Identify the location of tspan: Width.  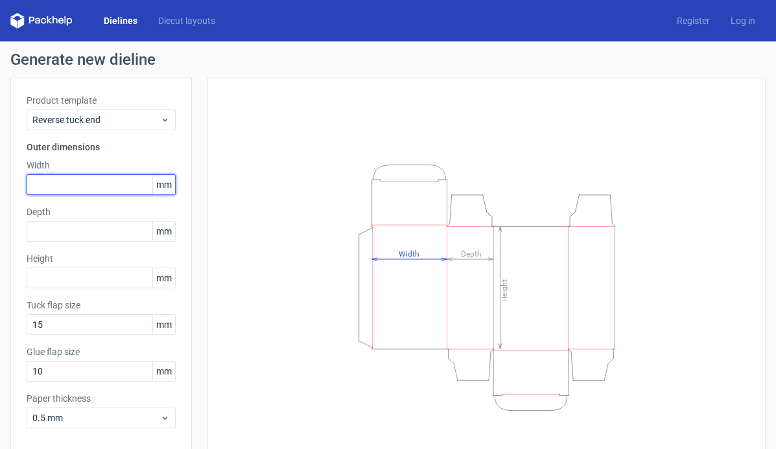
(408, 253).